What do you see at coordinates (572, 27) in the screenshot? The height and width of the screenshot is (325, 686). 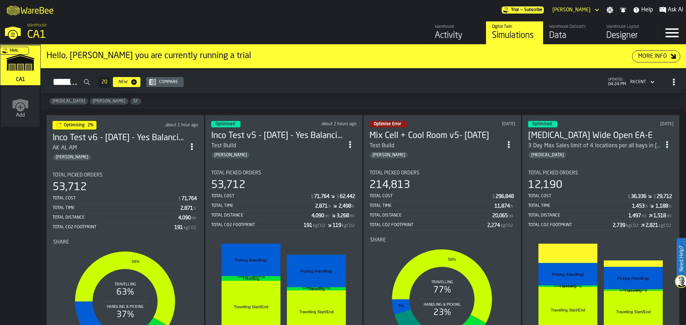 I see `div: Warehouse Datasets` at bounding box center [572, 27].